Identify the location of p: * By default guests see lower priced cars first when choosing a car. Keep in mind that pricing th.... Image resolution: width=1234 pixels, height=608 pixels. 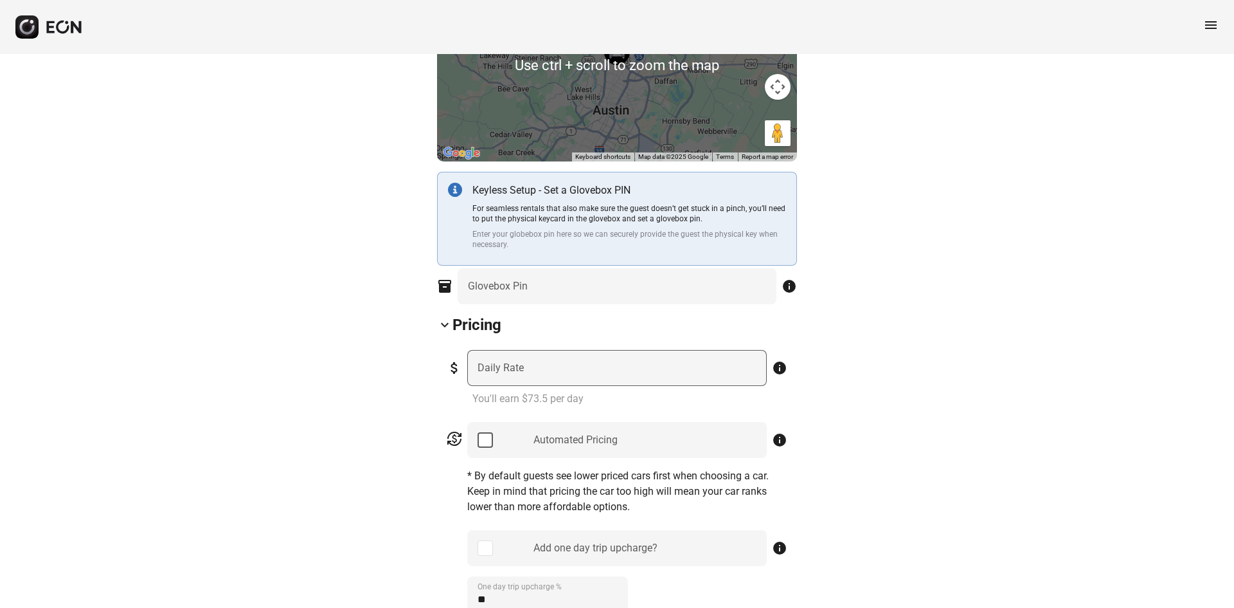
(627, 491).